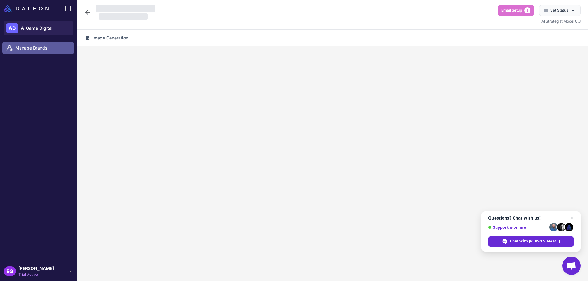 Image resolution: width=588 pixels, height=281 pixels. Describe the element at coordinates (512, 10) in the screenshot. I see `span: Email Setup` at that location.